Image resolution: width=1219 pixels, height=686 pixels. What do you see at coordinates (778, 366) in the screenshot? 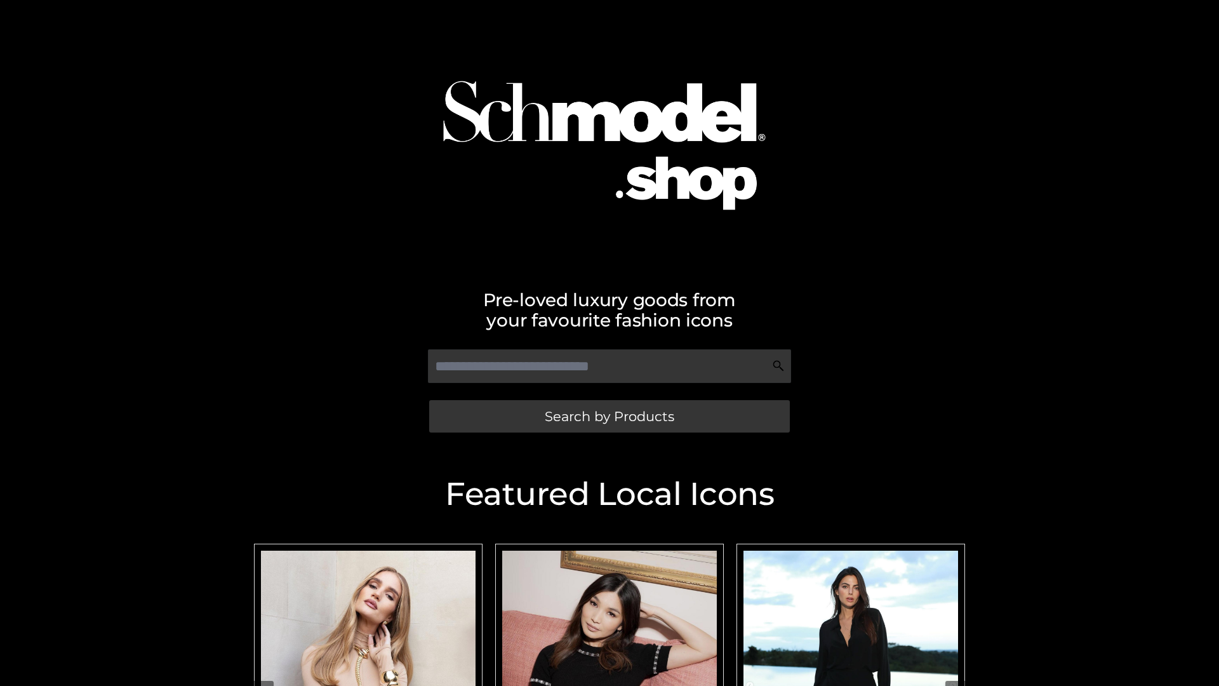
I see `img: Search Icon` at bounding box center [778, 366].